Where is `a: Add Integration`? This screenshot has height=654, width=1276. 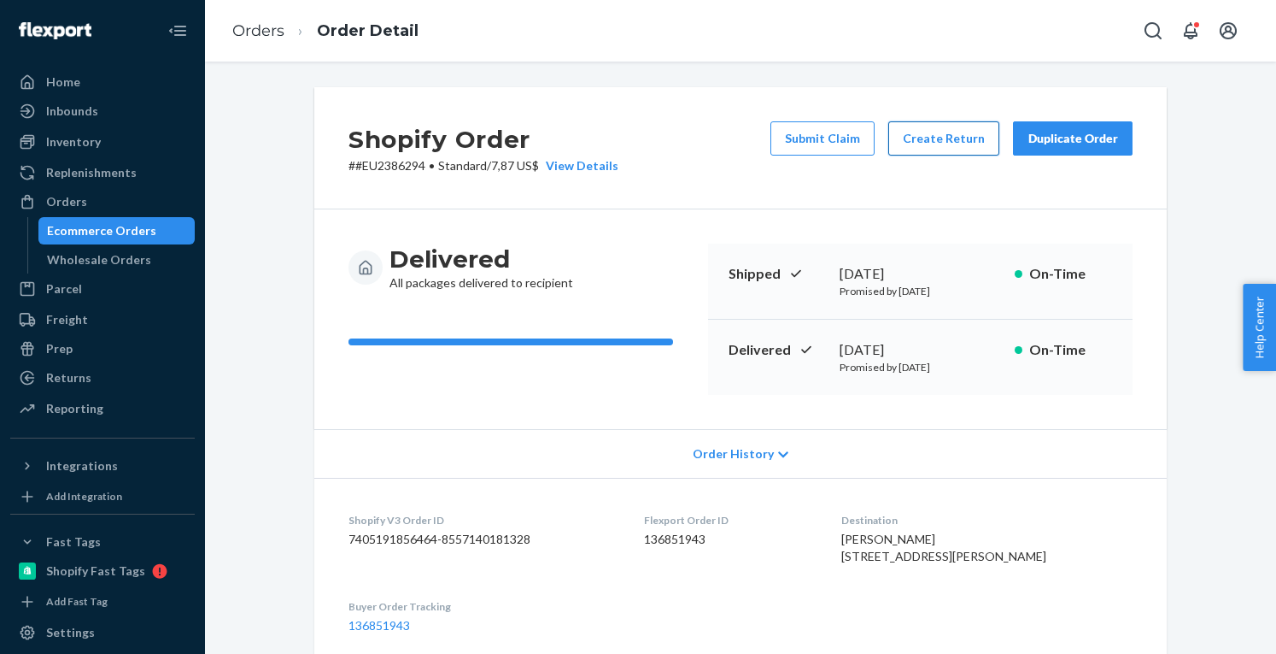 a: Add Integration is located at coordinates (103, 496).